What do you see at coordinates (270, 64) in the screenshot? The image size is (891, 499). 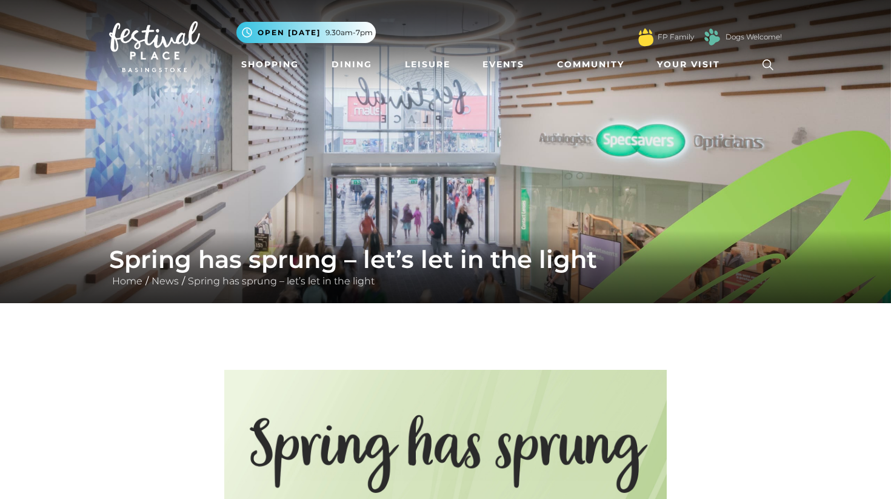 I see `a: Shopping` at bounding box center [270, 64].